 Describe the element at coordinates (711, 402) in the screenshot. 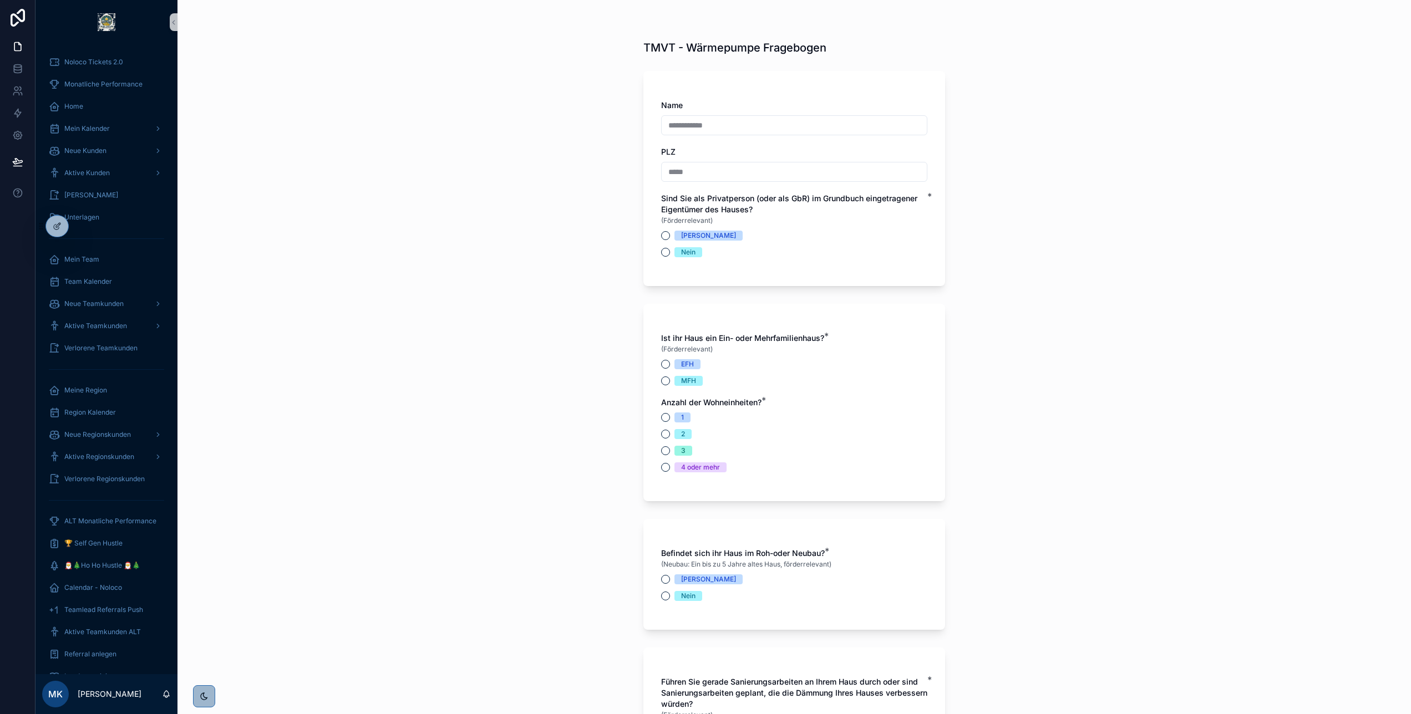

I see `span: Anzahl der Wohneinheiten?` at that location.